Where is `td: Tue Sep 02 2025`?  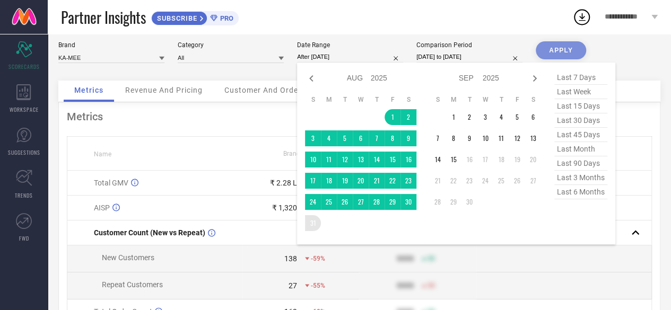 td: Tue Sep 02 2025 is located at coordinates (469, 117).